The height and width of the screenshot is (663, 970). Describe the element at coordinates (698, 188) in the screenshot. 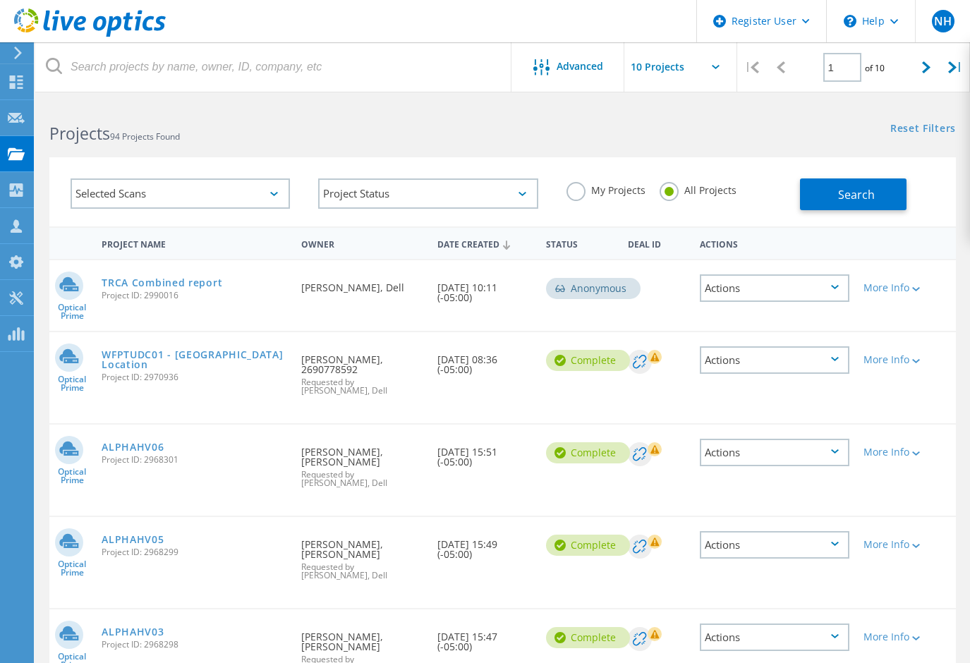

I see `label: All Projects` at that location.